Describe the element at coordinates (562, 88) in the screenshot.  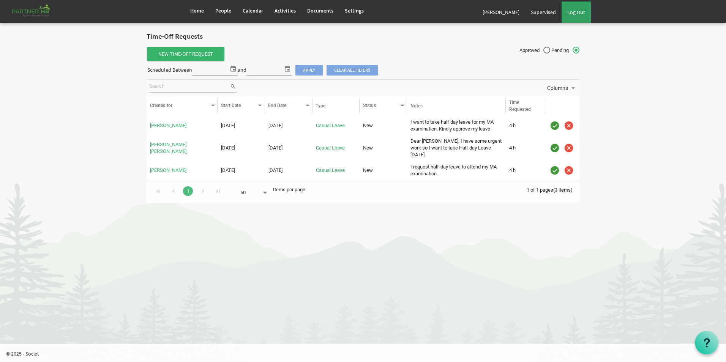
I see `button: Columns` at that location.